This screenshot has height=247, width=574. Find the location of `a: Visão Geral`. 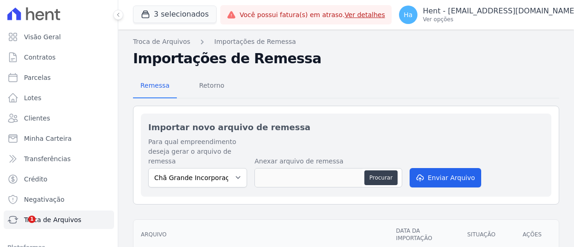

a: Visão Geral is located at coordinates (59, 37).